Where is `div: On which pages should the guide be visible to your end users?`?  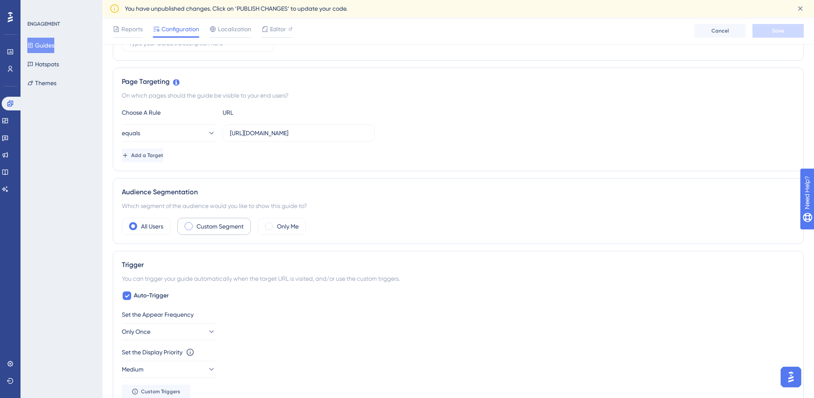 div: On which pages should the guide be visible to your end users? is located at coordinates (458, 95).